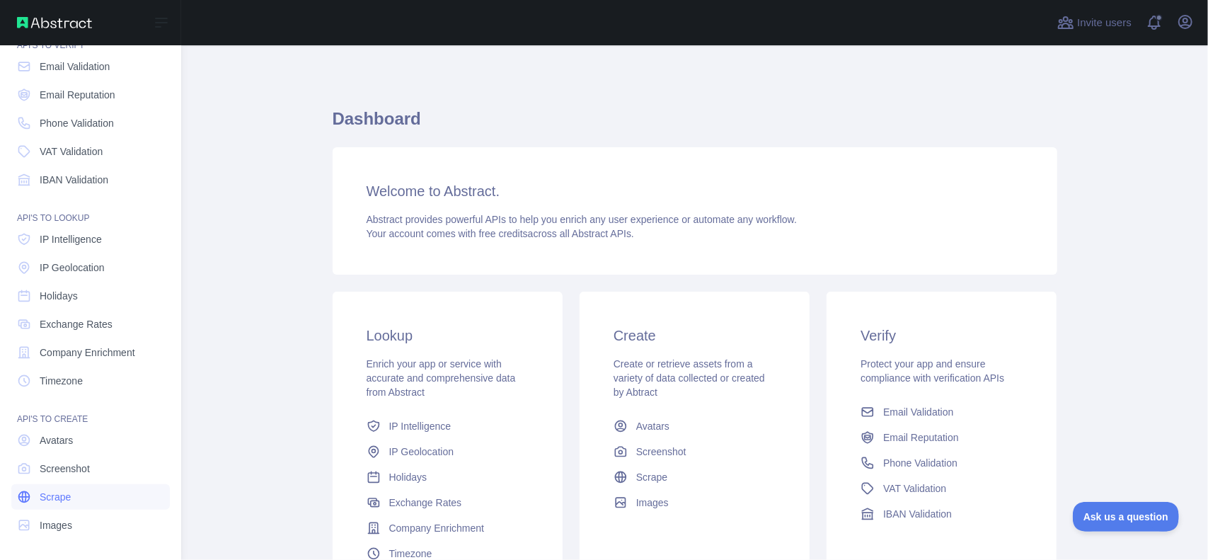 The width and height of the screenshot is (1208, 560). What do you see at coordinates (695, 191) in the screenshot?
I see `h3: Welcome to Abstract.` at bounding box center [695, 191].